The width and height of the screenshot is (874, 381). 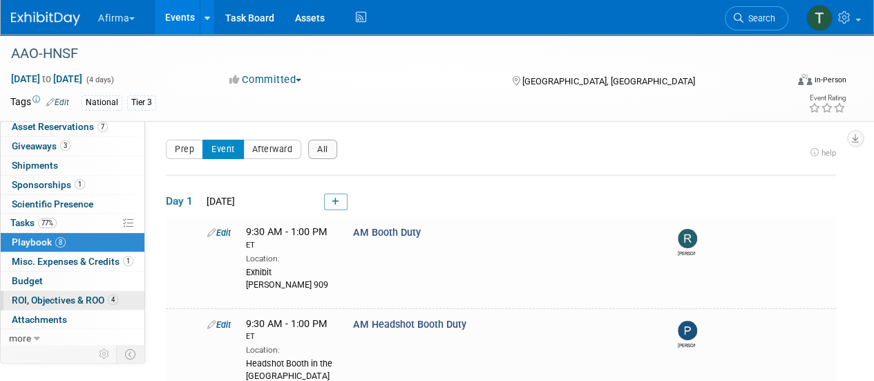 What do you see at coordinates (73, 338) in the screenshot?
I see `a: more` at bounding box center [73, 338].